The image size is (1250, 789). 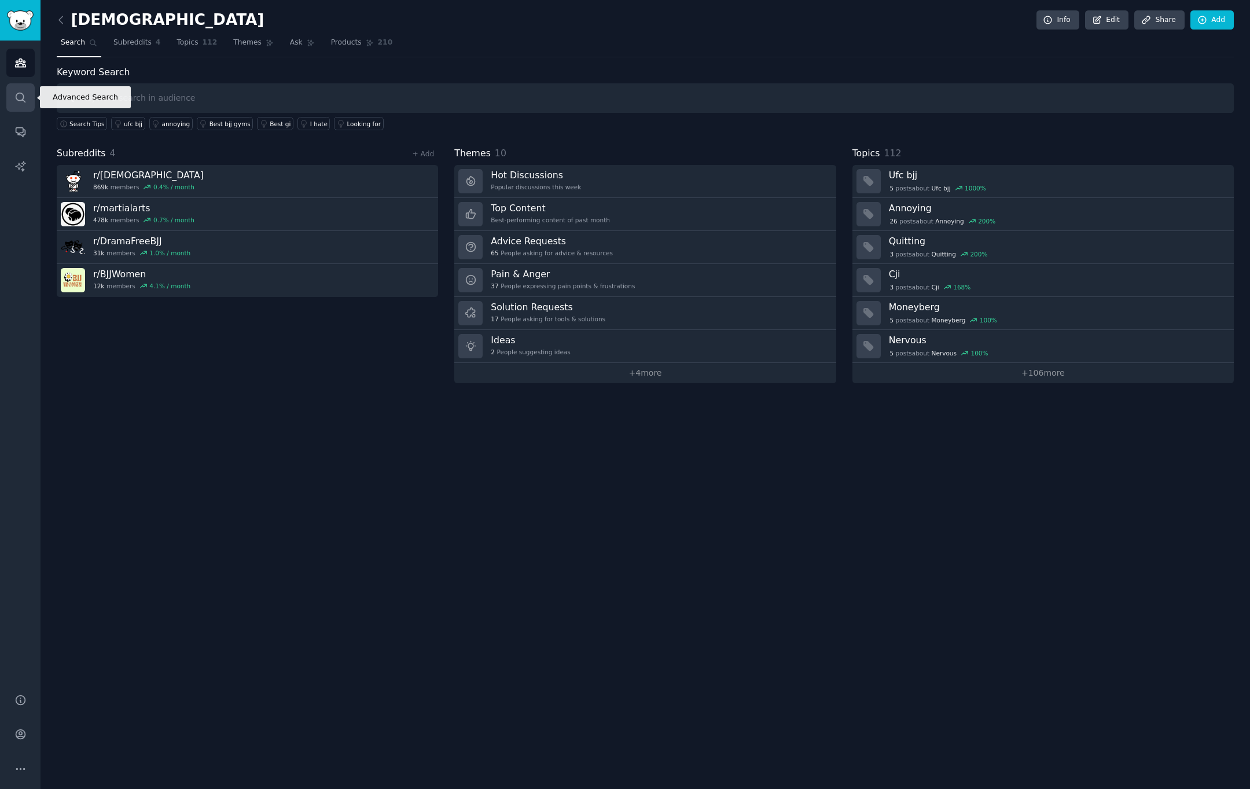 What do you see at coordinates (20, 20) in the screenshot?
I see `img: GummySearch logo` at bounding box center [20, 20].